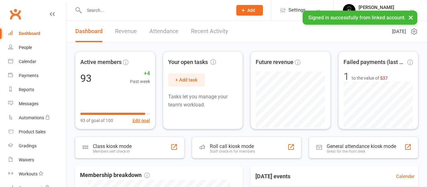 The width and height of the screenshot is (427, 187). Describe the element at coordinates (37, 118) in the screenshot. I see `a: Automations` at that location.